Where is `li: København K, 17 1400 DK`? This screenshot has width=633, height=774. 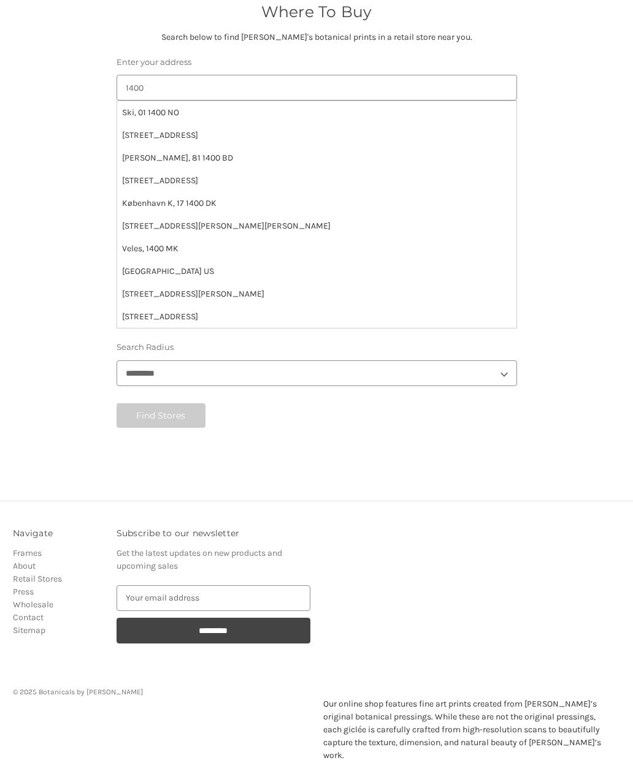
li: København K, 17 1400 DK is located at coordinates (316, 204).